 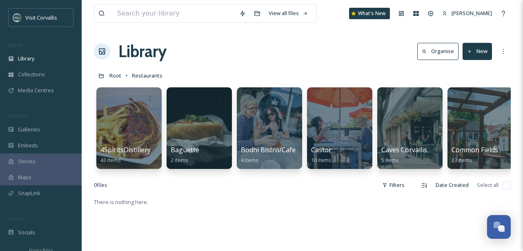 What do you see at coordinates (390, 160) in the screenshot?
I see `span: 5 items` at bounding box center [390, 160].